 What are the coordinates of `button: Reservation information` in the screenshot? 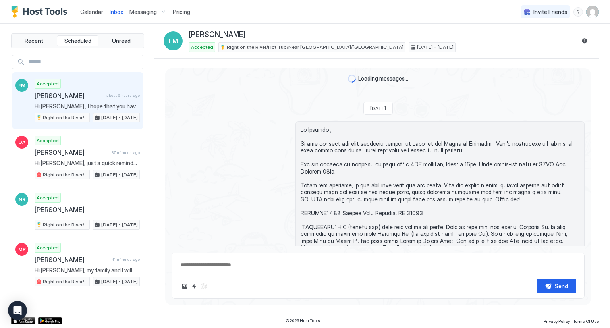 It's located at (584, 41).